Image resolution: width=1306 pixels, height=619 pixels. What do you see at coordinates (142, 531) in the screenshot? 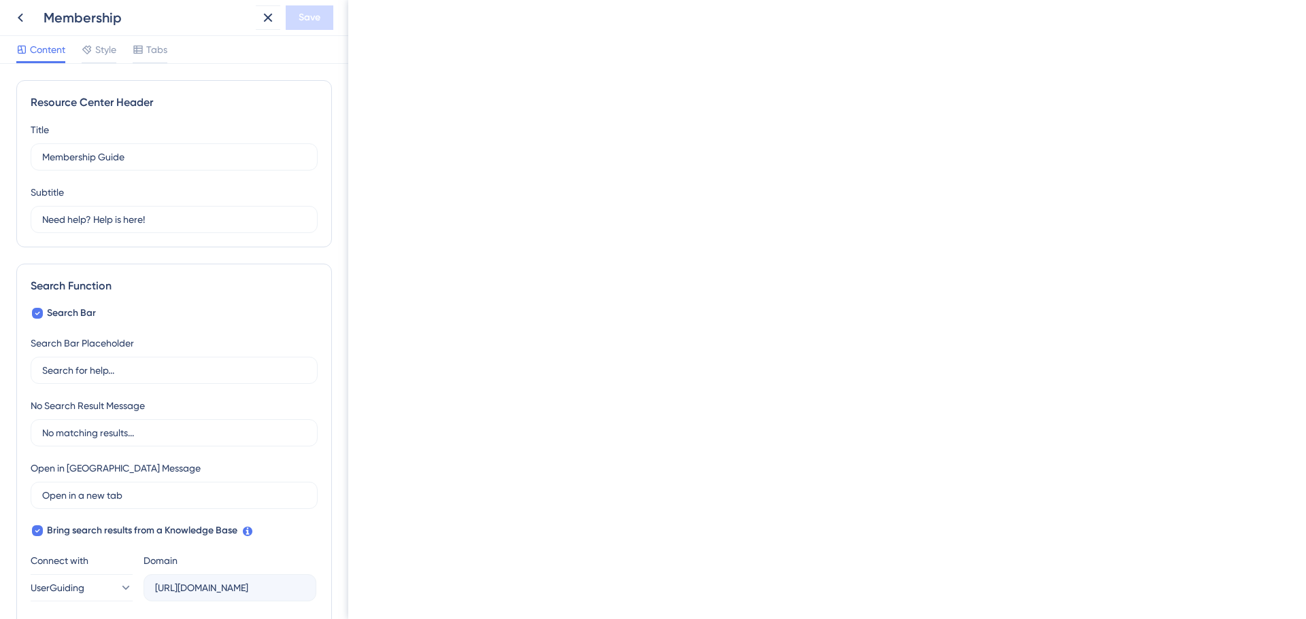
I see `span: Bring search results from a Knowledge Base` at bounding box center [142, 531].